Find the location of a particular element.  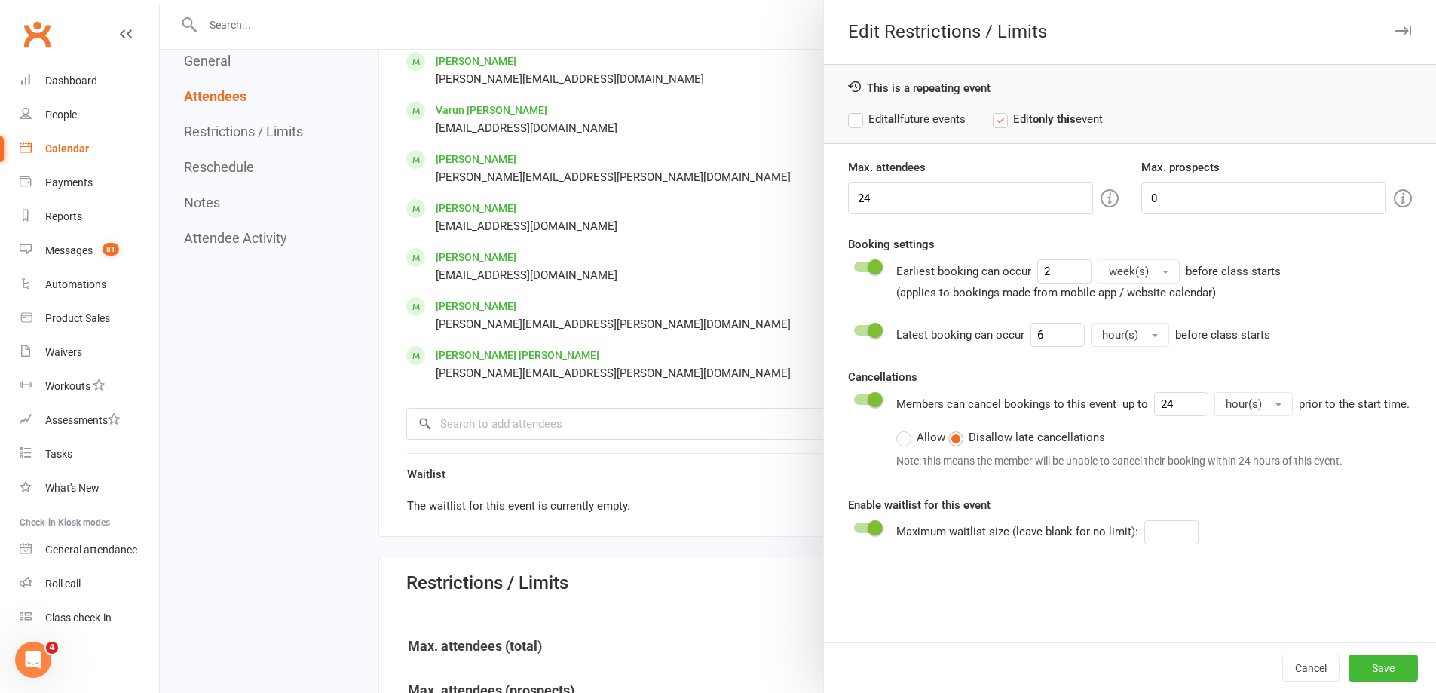

strong: all is located at coordinates (894, 119).